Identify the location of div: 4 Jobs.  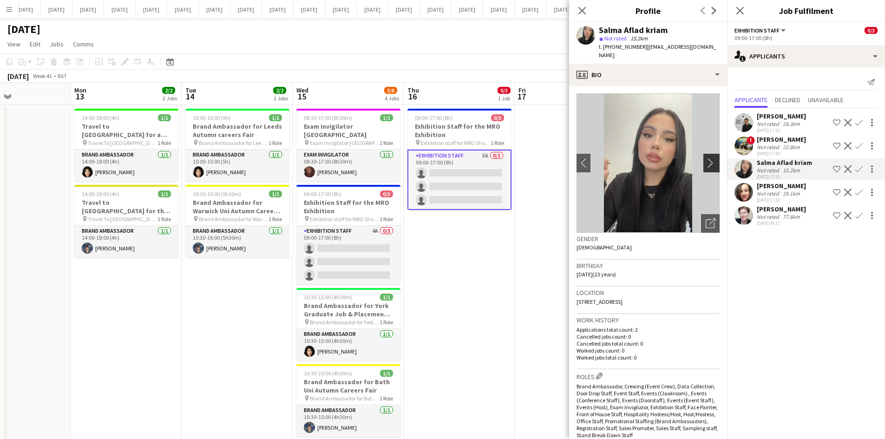
(391, 98).